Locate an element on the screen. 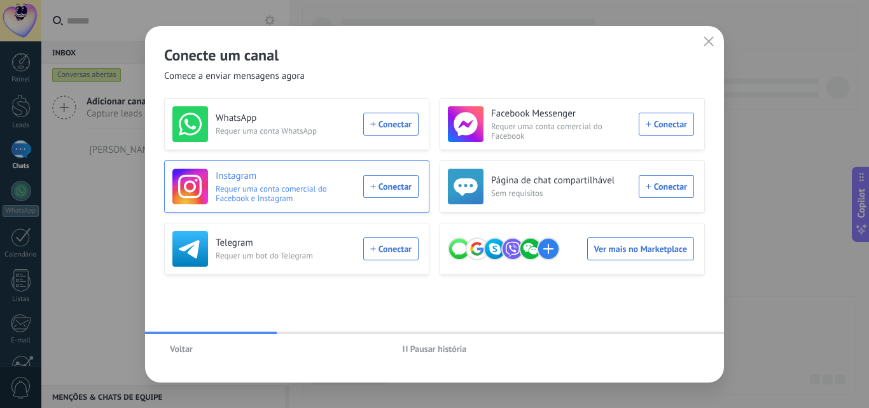  span: Sem requisitos is located at coordinates (561, 193).